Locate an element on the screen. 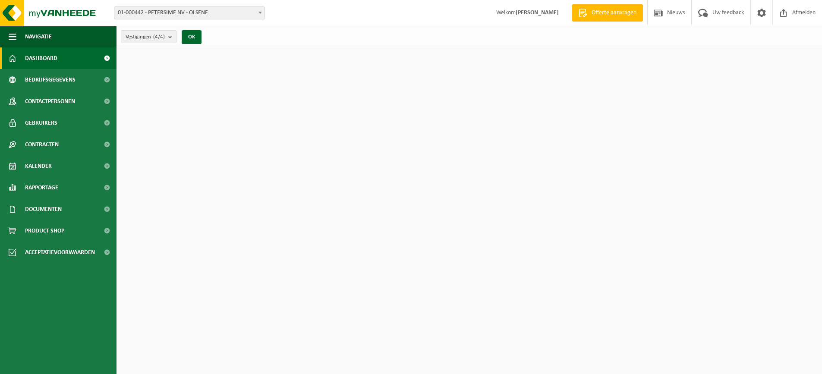  span: Navigatie is located at coordinates (38, 37).